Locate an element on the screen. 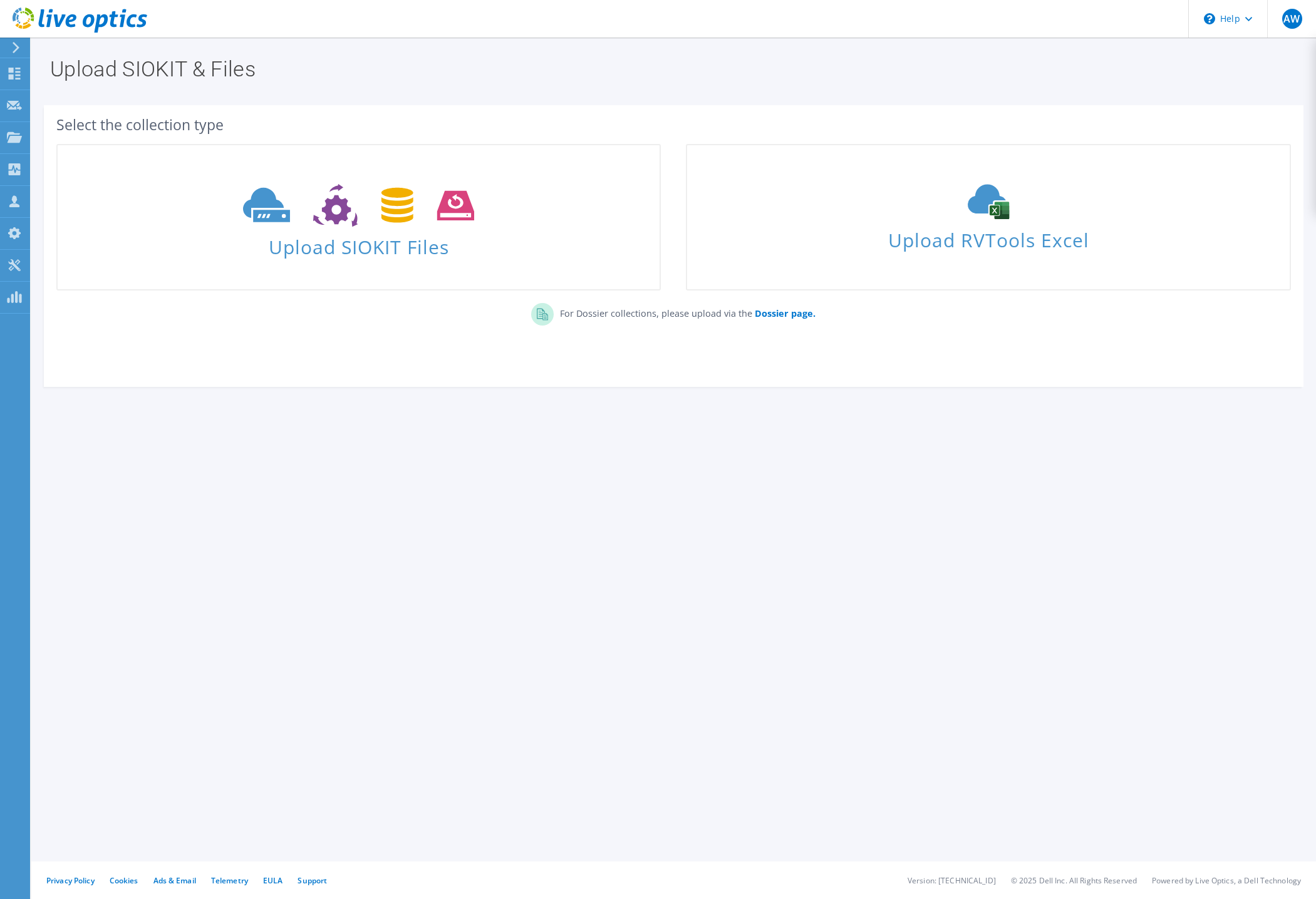  span: AW is located at coordinates (1292, 19).